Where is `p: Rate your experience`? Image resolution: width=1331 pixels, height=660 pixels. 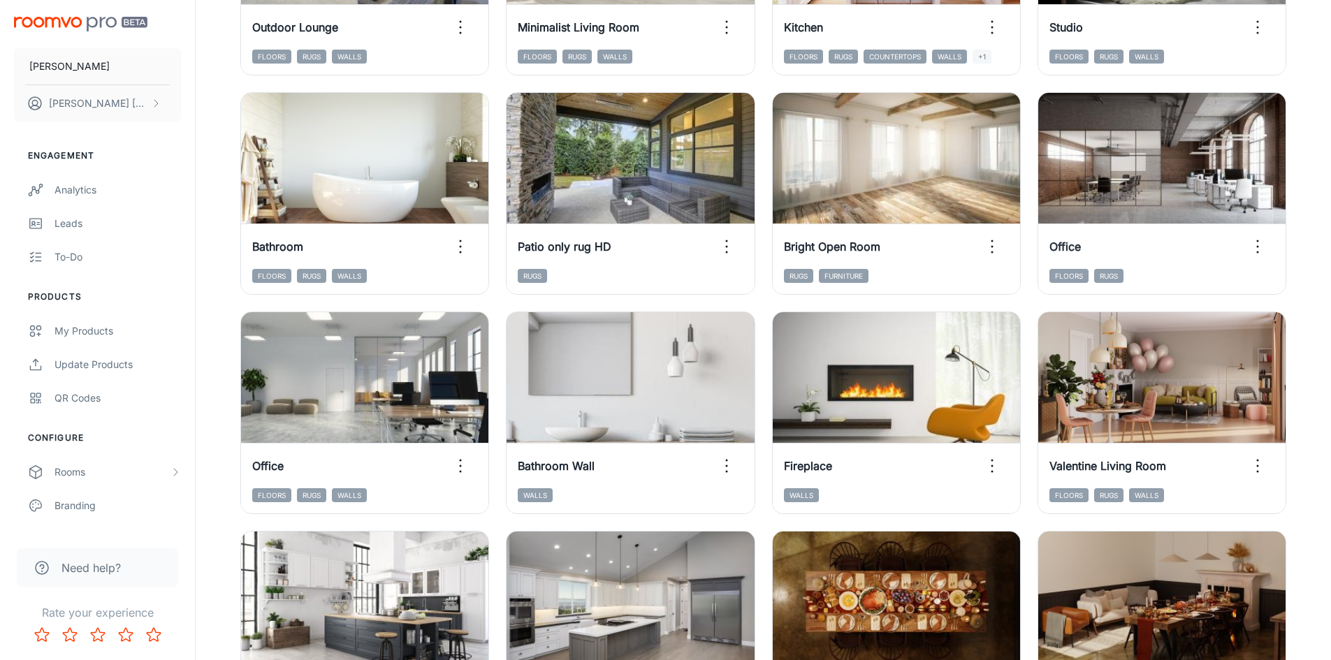
p: Rate your experience is located at coordinates (97, 613).